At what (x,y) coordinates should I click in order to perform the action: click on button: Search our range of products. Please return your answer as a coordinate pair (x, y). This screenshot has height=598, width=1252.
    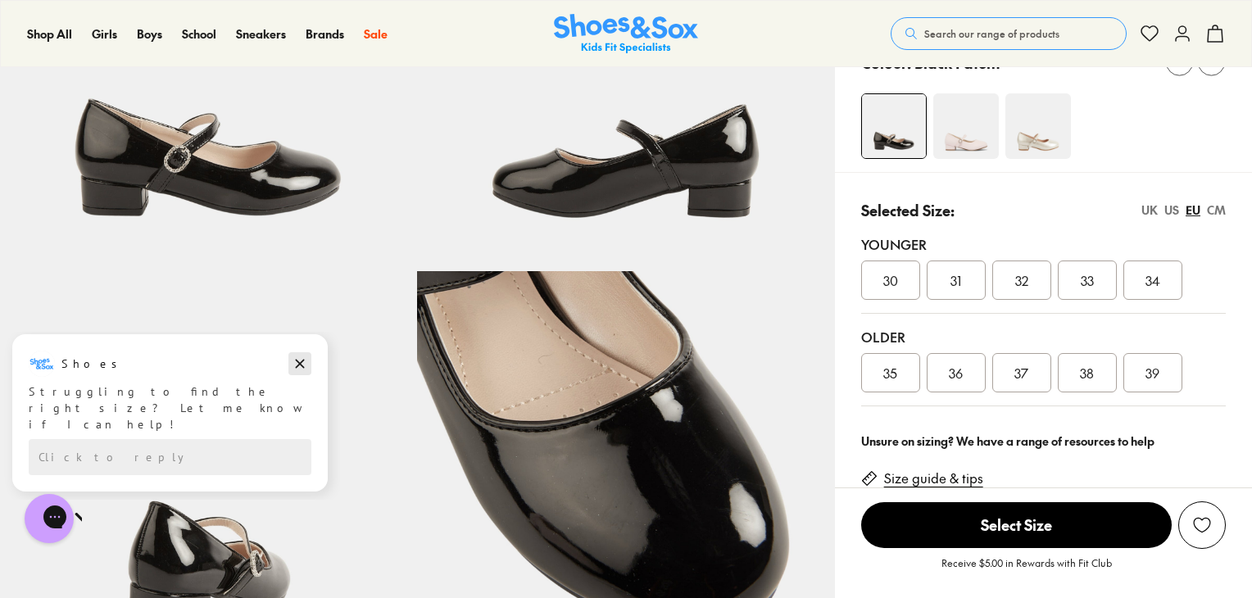
    Looking at the image, I should click on (1009, 34).